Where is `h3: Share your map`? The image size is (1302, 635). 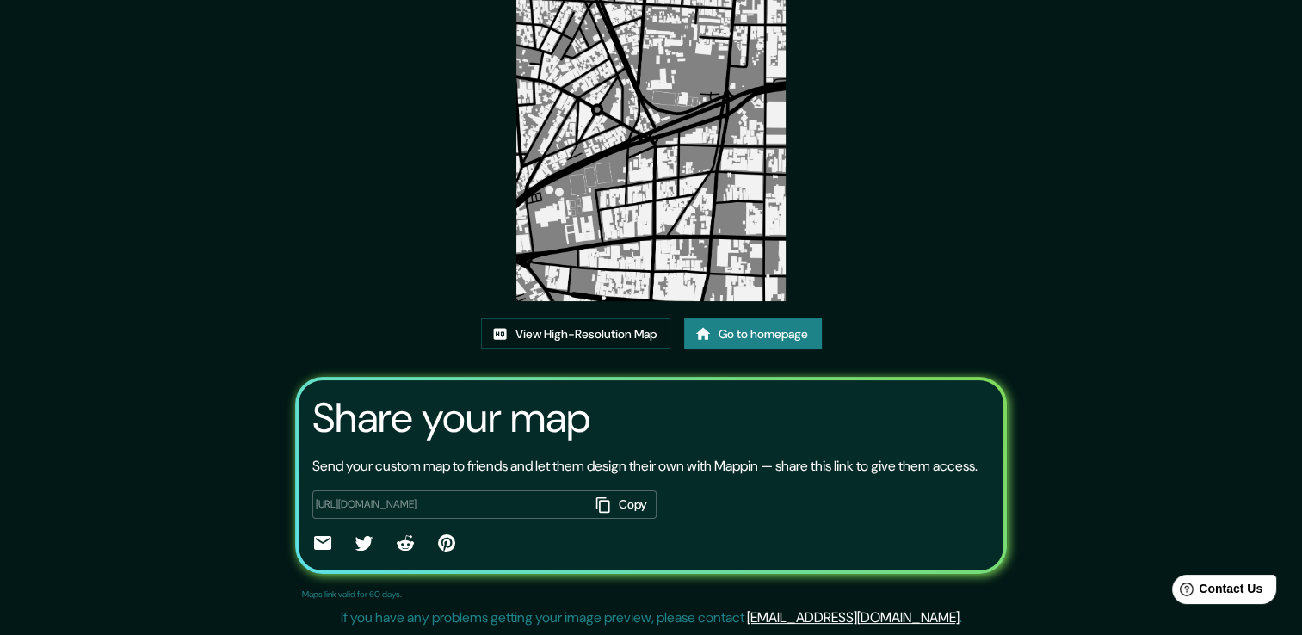 h3: Share your map is located at coordinates (451, 418).